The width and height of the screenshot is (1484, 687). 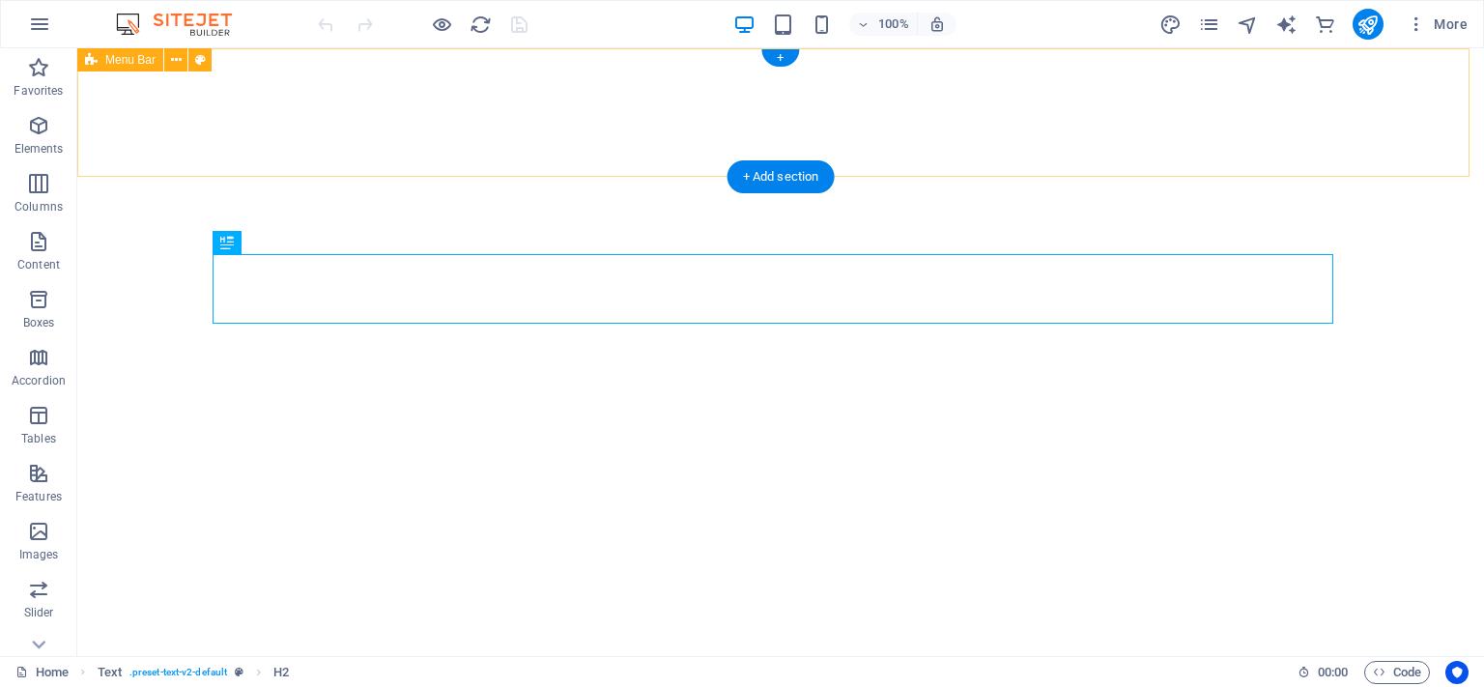 I want to click on button: commerce, so click(x=1325, y=24).